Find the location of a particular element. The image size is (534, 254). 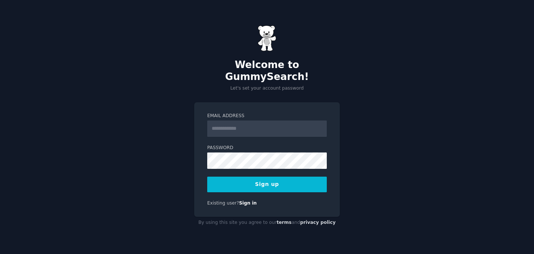

a: terms is located at coordinates (284, 222).